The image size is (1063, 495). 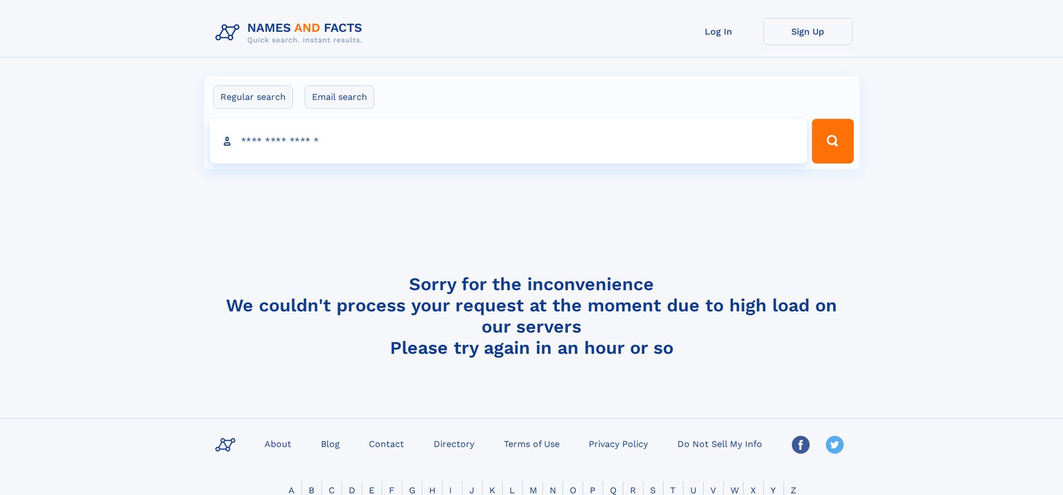 What do you see at coordinates (253, 97) in the screenshot?
I see `label: Regular search` at bounding box center [253, 97].